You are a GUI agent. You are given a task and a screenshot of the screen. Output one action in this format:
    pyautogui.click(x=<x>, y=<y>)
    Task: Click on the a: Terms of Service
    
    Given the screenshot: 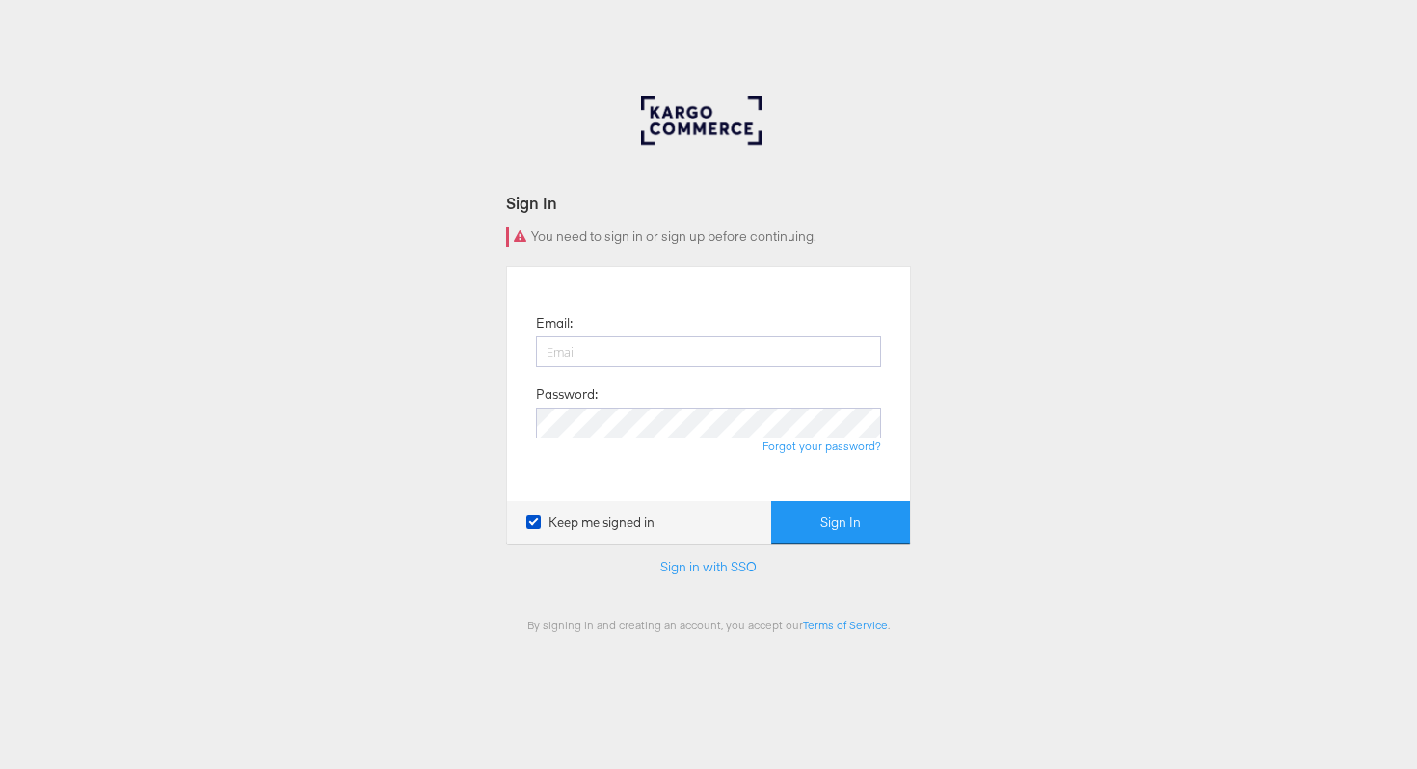 What is the action you would take?
    pyautogui.click(x=846, y=625)
    